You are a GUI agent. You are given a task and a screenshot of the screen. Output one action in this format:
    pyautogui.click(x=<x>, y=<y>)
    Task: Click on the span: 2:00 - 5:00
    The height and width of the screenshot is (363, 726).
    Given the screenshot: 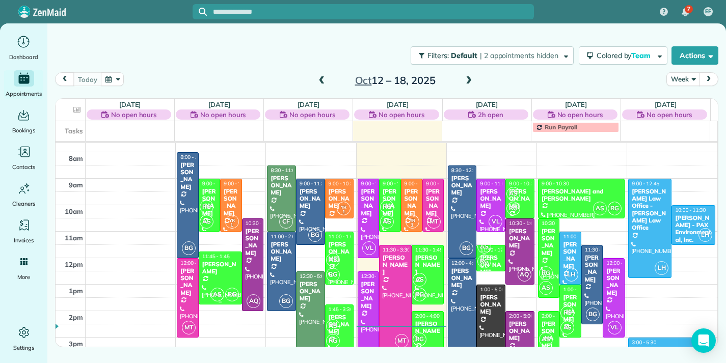 What is the action you would take?
    pyautogui.click(x=521, y=316)
    